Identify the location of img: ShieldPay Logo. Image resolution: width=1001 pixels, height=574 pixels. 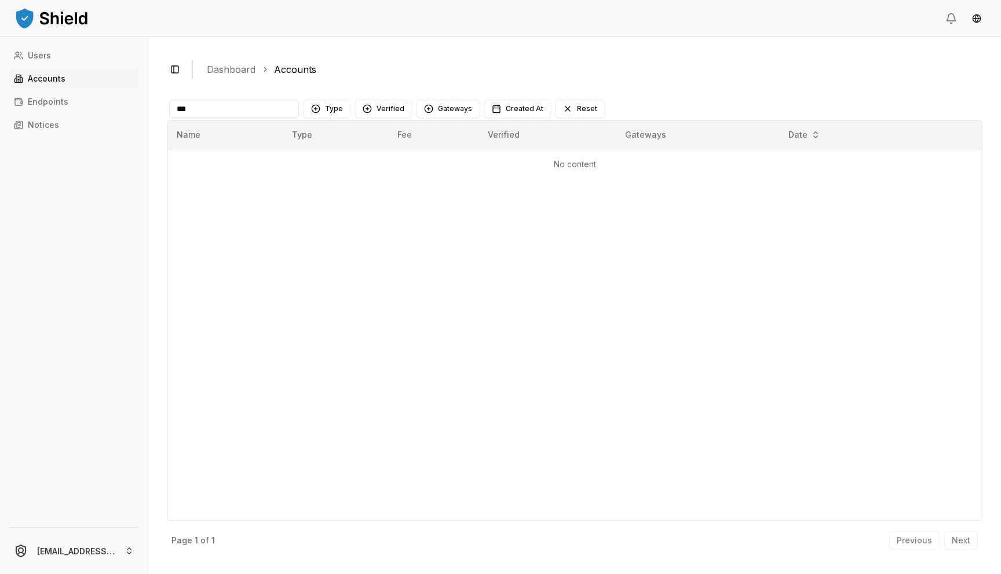
(52, 18).